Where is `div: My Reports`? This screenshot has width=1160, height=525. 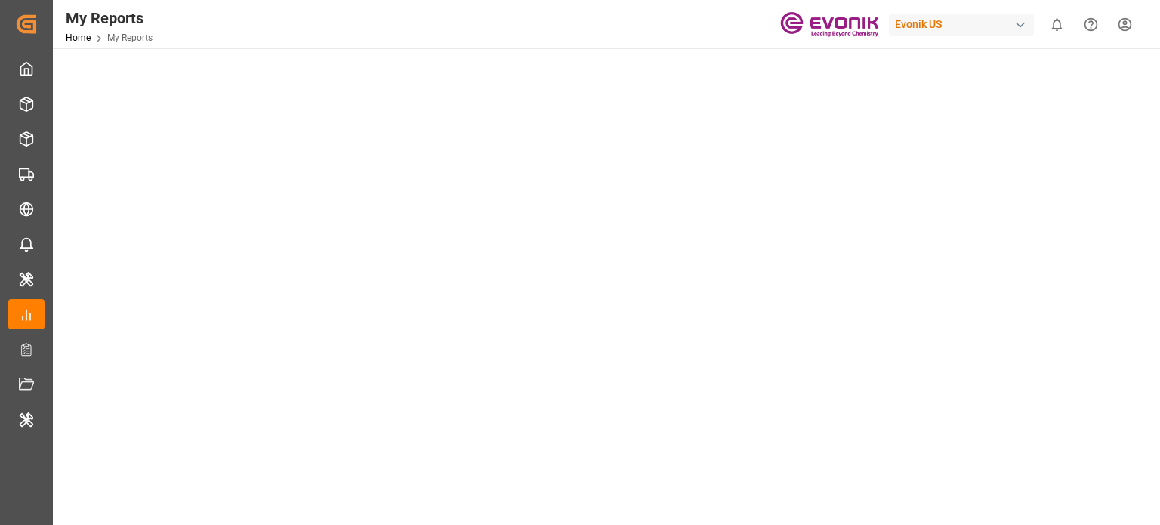
div: My Reports is located at coordinates (109, 18).